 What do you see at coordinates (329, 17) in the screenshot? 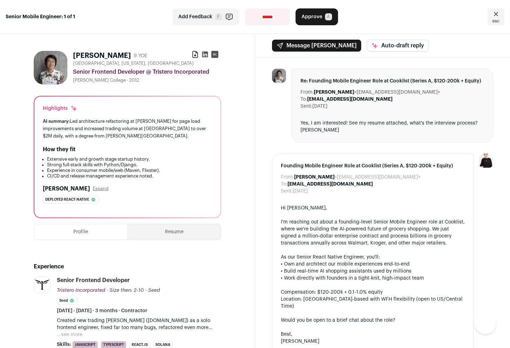
I see `span: A` at bounding box center [329, 17].